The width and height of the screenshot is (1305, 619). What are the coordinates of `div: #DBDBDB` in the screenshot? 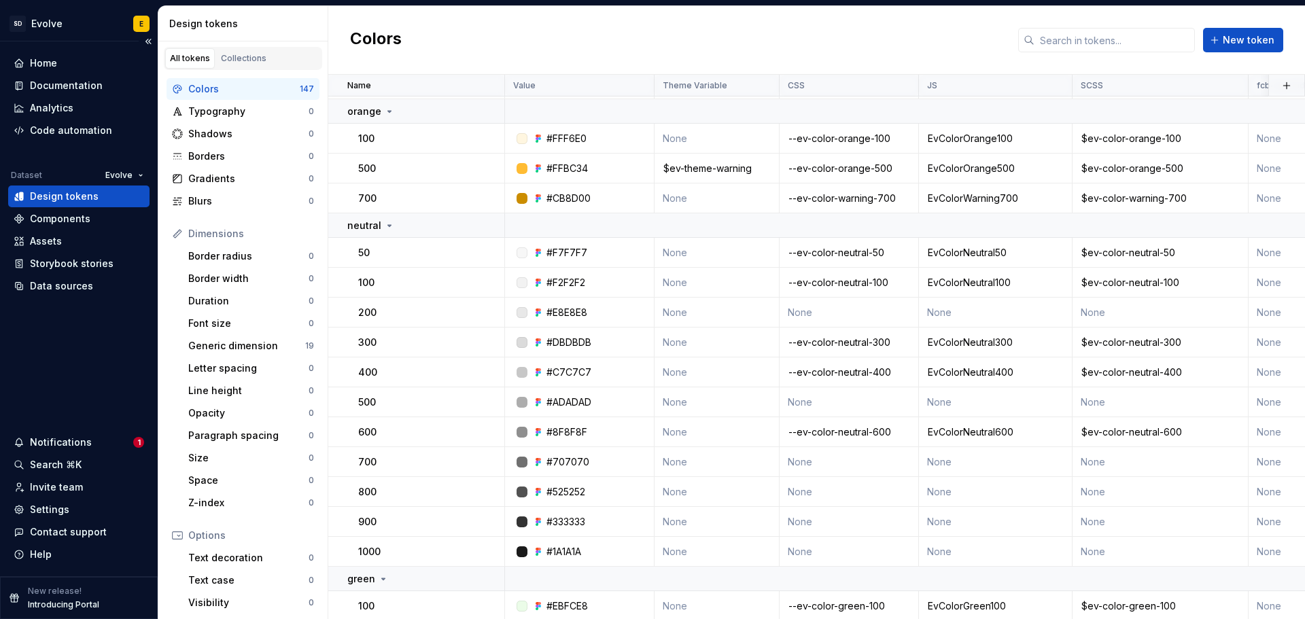 It's located at (569, 343).